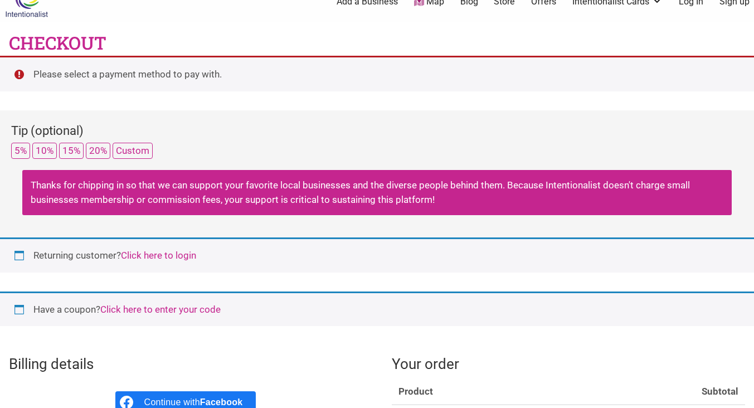  I want to click on th: Product, so click(503, 392).